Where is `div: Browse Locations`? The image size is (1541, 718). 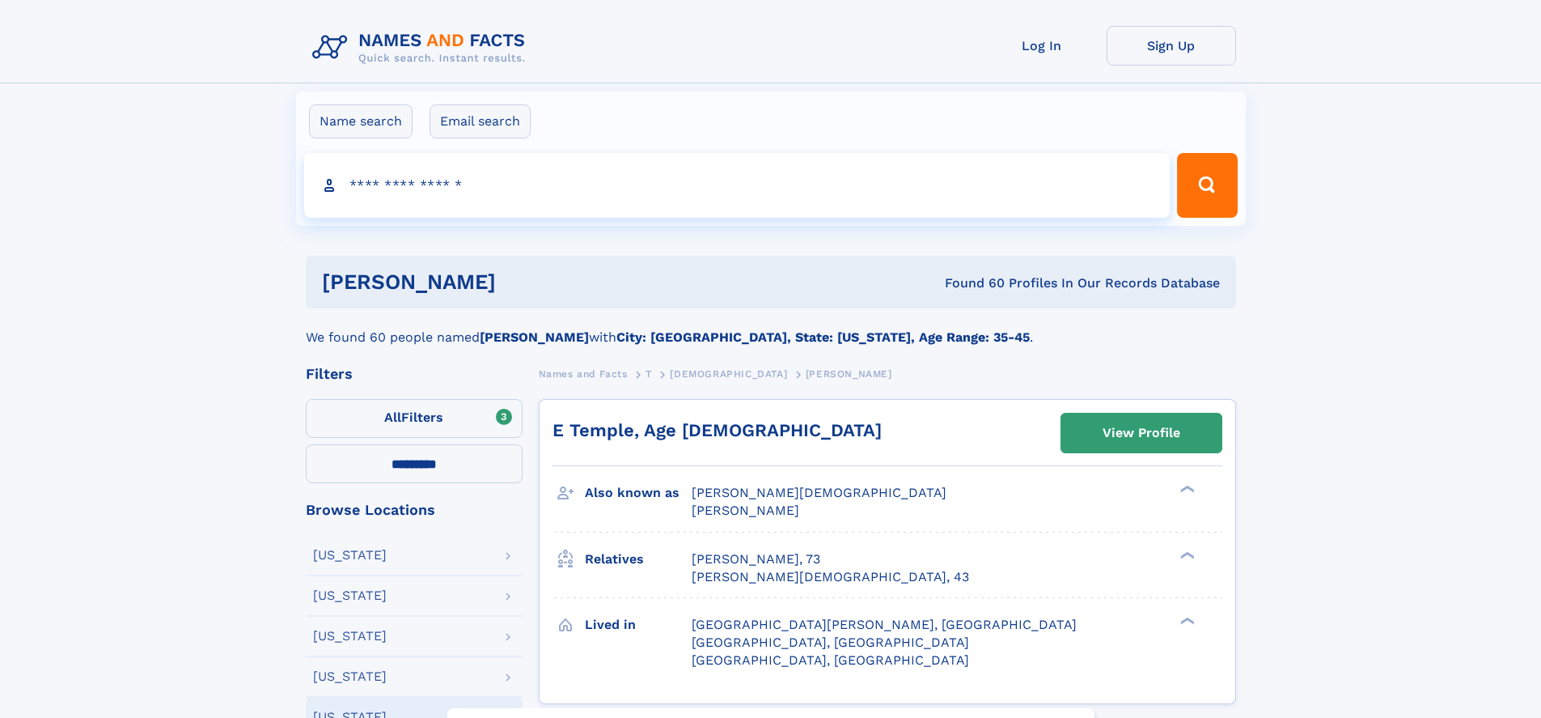
div: Browse Locations is located at coordinates (414, 510).